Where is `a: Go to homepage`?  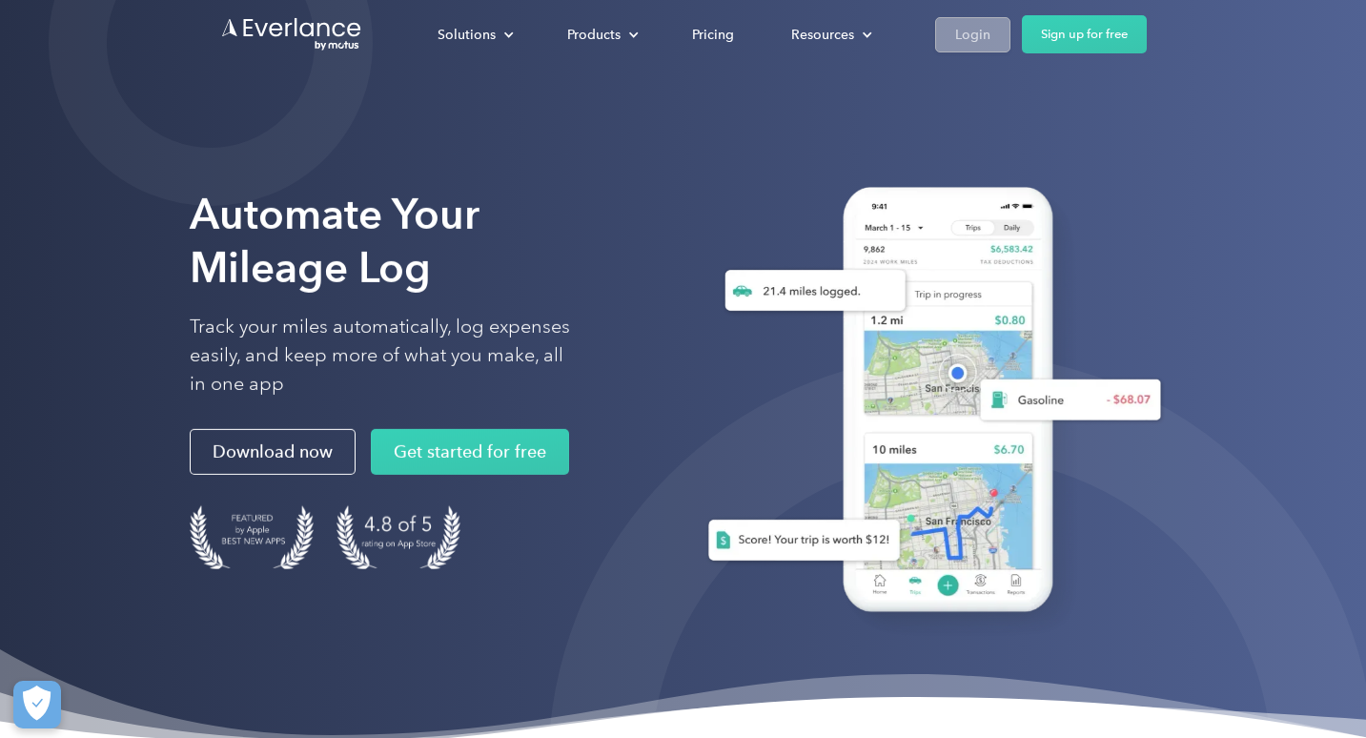
a: Go to homepage is located at coordinates (292, 34).